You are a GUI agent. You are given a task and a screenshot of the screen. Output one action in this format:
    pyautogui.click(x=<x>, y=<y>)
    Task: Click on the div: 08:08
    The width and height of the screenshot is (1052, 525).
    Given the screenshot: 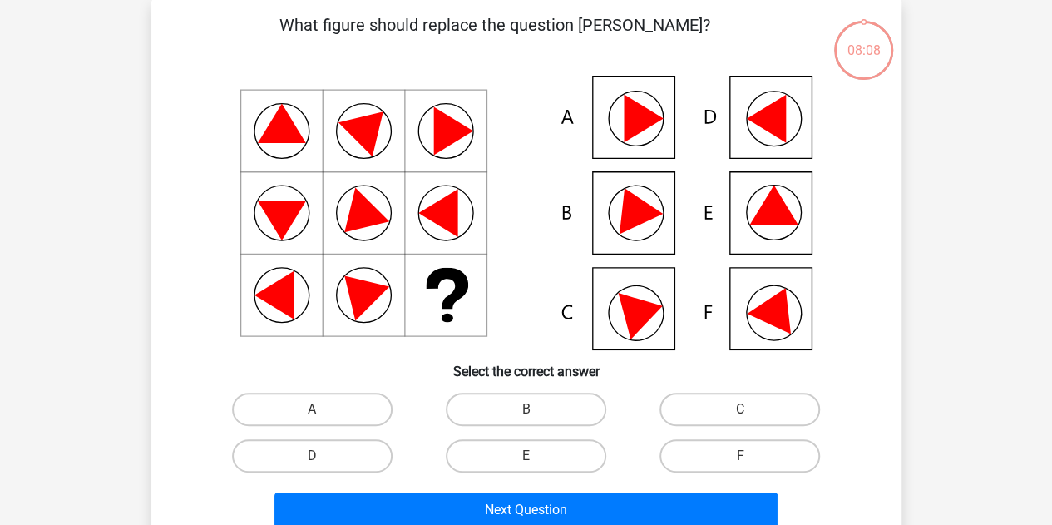 What is the action you would take?
    pyautogui.click(x=863, y=40)
    